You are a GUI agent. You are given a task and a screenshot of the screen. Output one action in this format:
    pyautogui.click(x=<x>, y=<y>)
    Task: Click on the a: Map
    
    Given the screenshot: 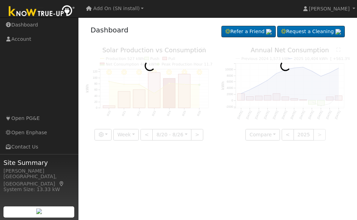 What is the action you would take?
    pyautogui.click(x=62, y=184)
    